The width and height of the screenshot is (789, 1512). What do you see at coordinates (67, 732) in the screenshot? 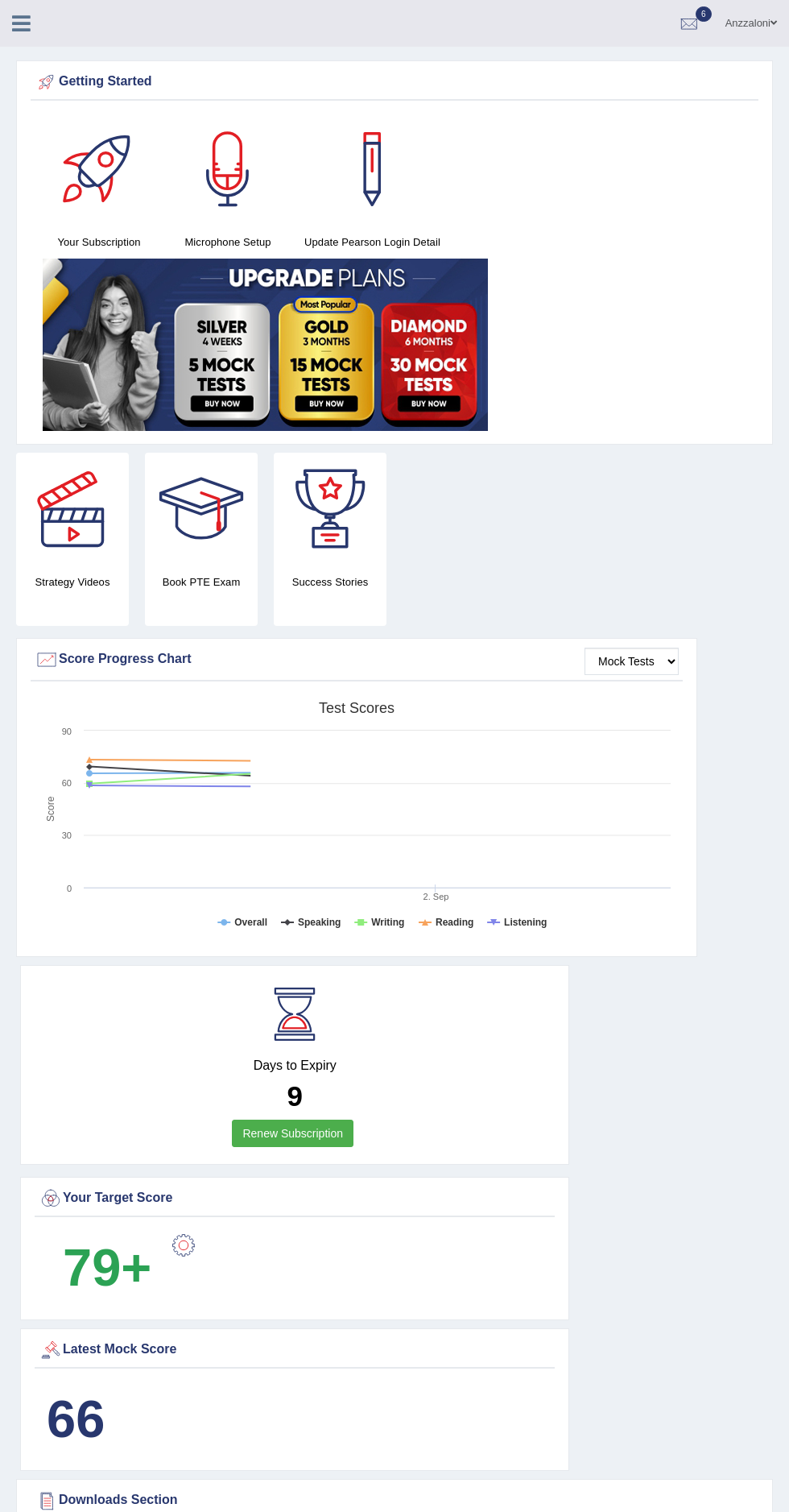
I see `text: 90` at bounding box center [67, 732].